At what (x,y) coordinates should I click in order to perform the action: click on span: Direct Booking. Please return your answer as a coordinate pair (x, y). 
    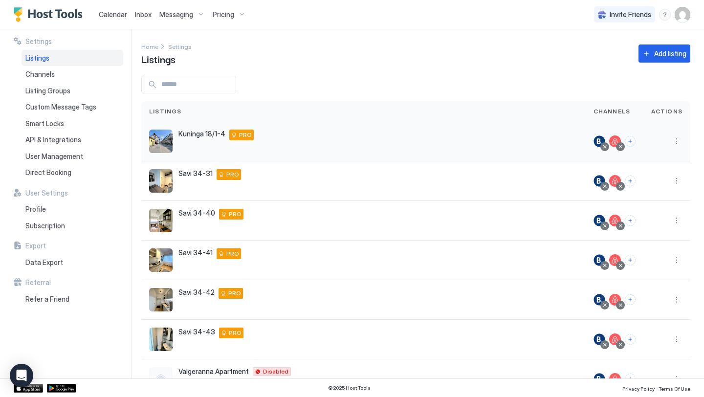
    Looking at the image, I should click on (48, 172).